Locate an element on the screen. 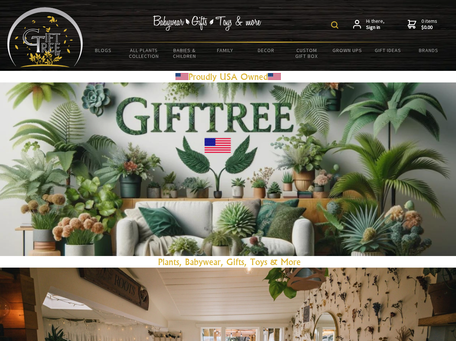  a: Babies & Children is located at coordinates (185, 53).